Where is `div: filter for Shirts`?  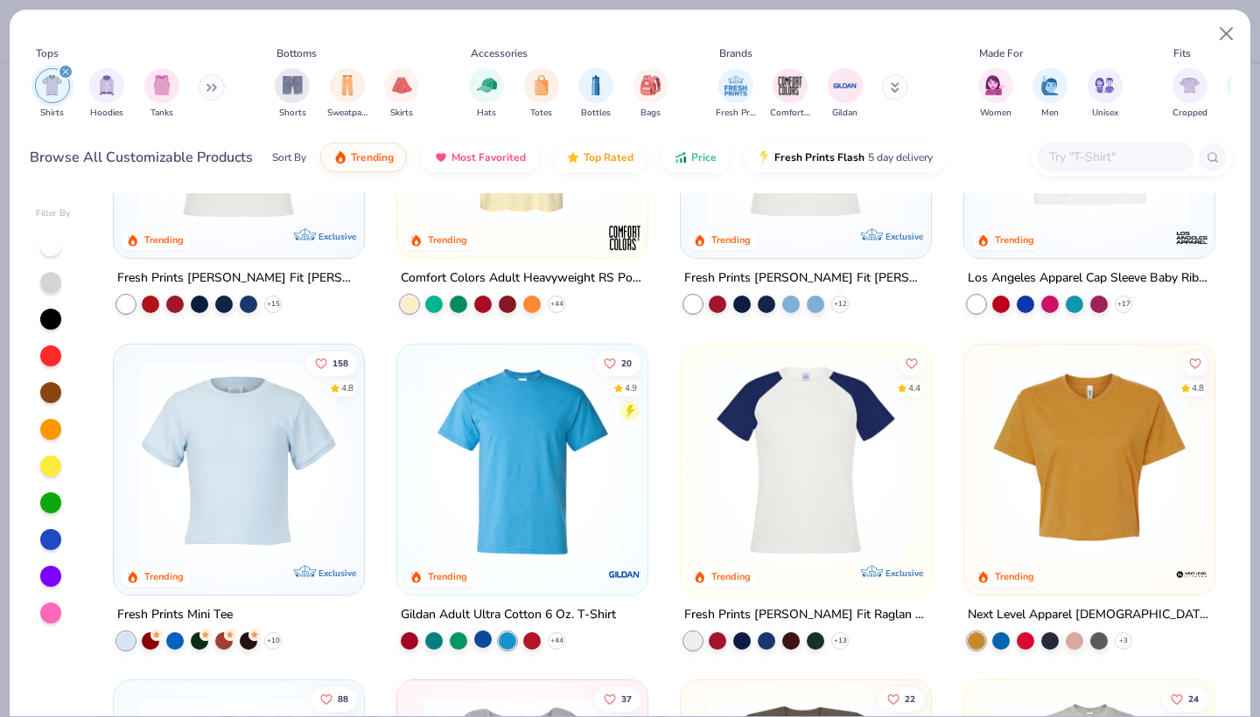 div: filter for Shirts is located at coordinates (52, 94).